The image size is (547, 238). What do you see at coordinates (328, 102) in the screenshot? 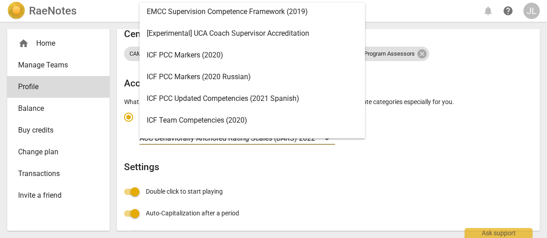
I see `p: What will you be using RaeNotes for? We will use this to recommend app design and note categories...` at bounding box center [328, 102].